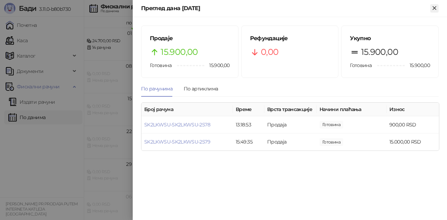 This screenshot has height=220, width=447. What do you see at coordinates (201, 89) in the screenshot?
I see `div: По артиклима` at bounding box center [201, 89].